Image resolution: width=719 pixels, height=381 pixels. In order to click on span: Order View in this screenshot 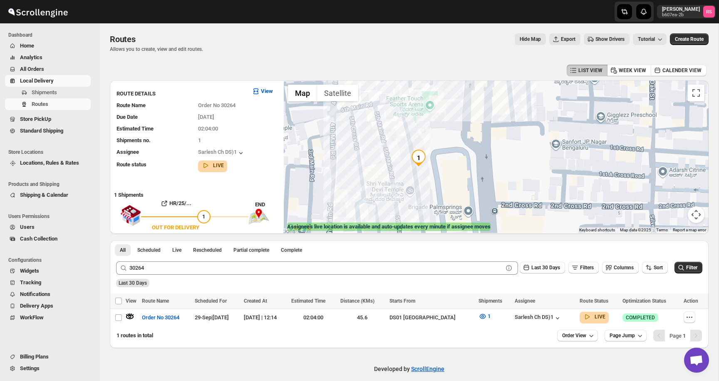, I will do `click(575, 335)`.